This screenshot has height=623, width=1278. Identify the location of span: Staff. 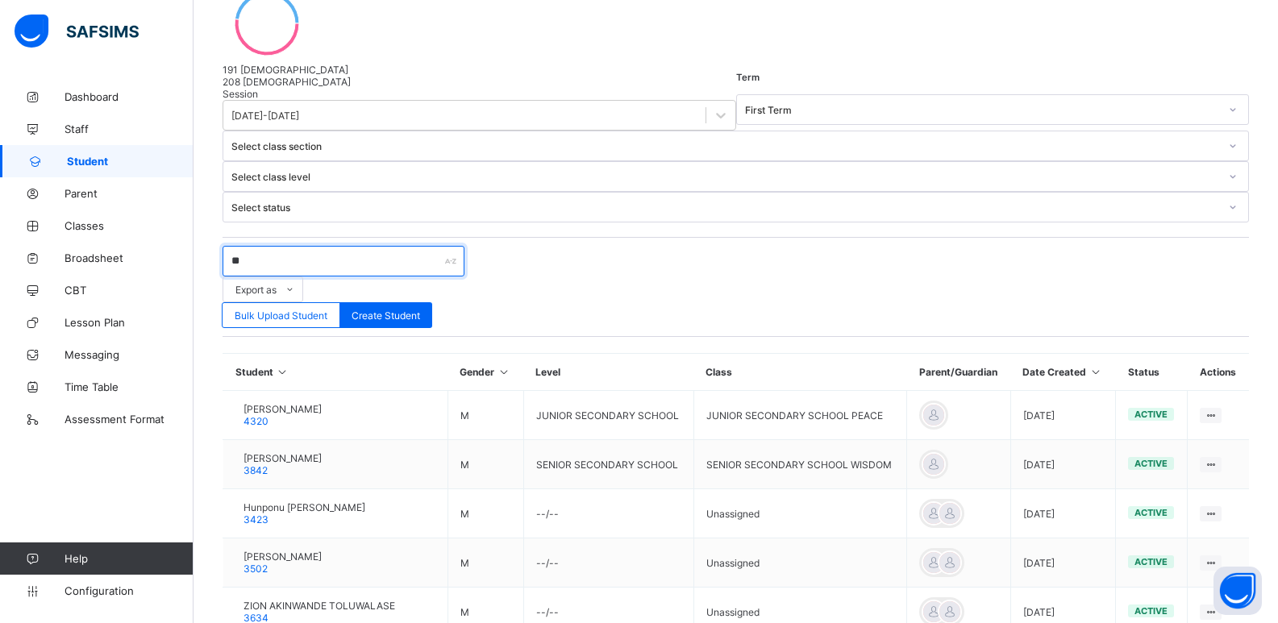
(129, 129).